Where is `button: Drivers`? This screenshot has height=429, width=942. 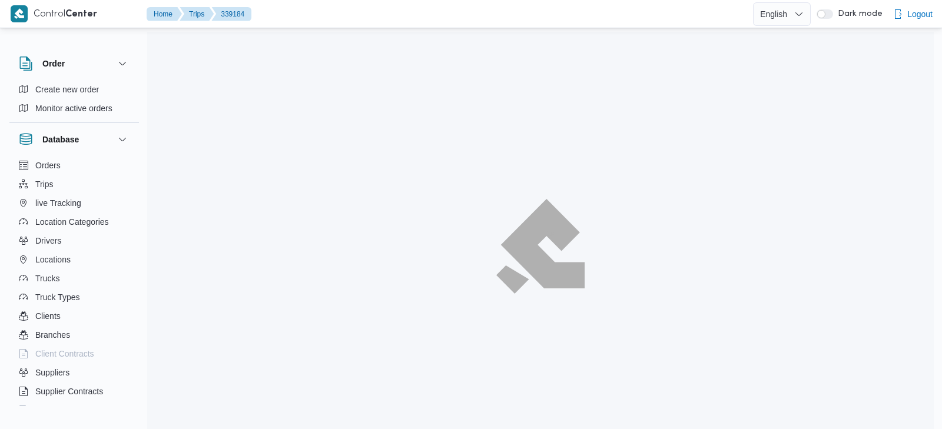 button: Drivers is located at coordinates (74, 241).